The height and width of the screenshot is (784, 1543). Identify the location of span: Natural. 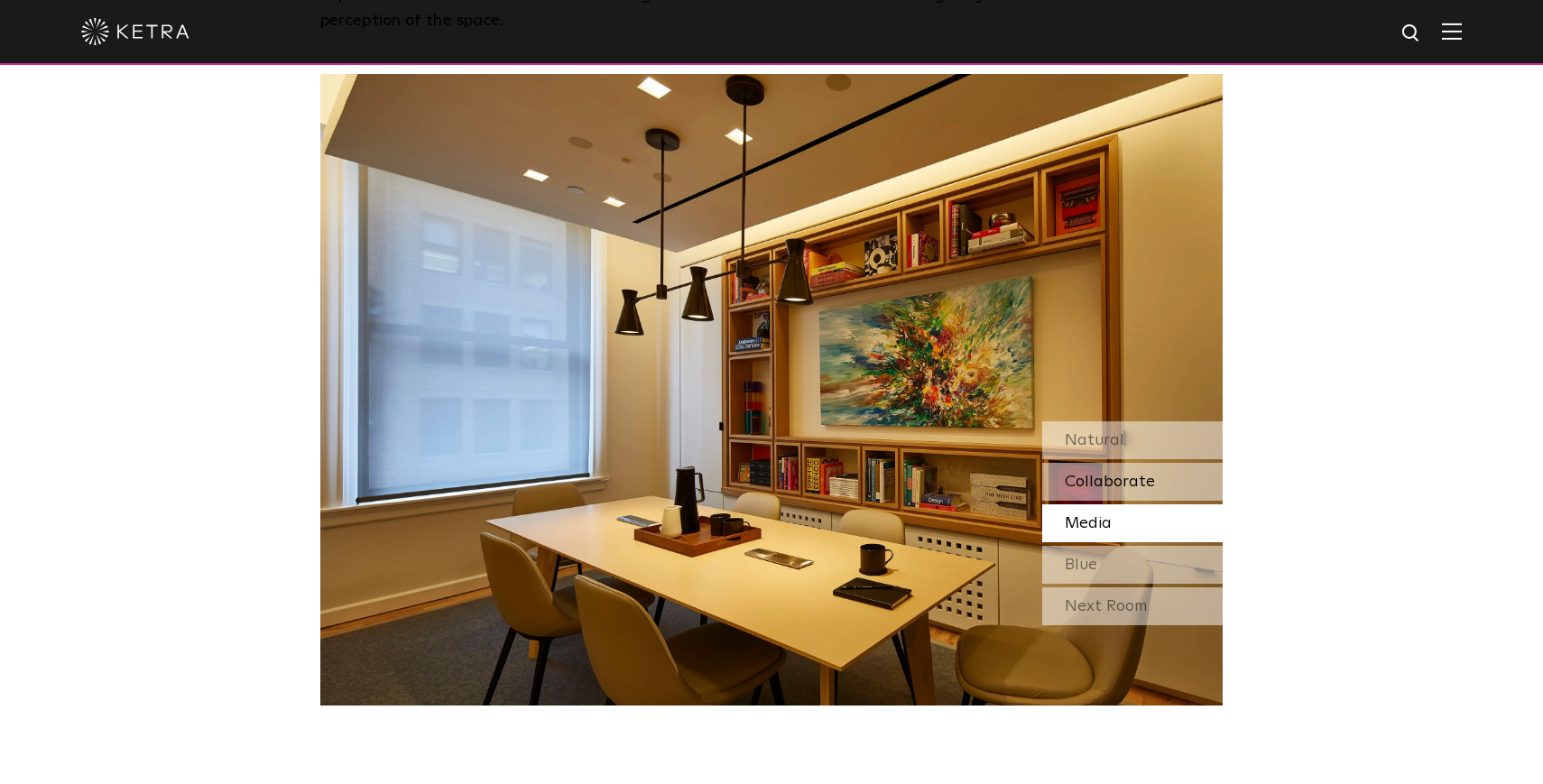
(1094, 440).